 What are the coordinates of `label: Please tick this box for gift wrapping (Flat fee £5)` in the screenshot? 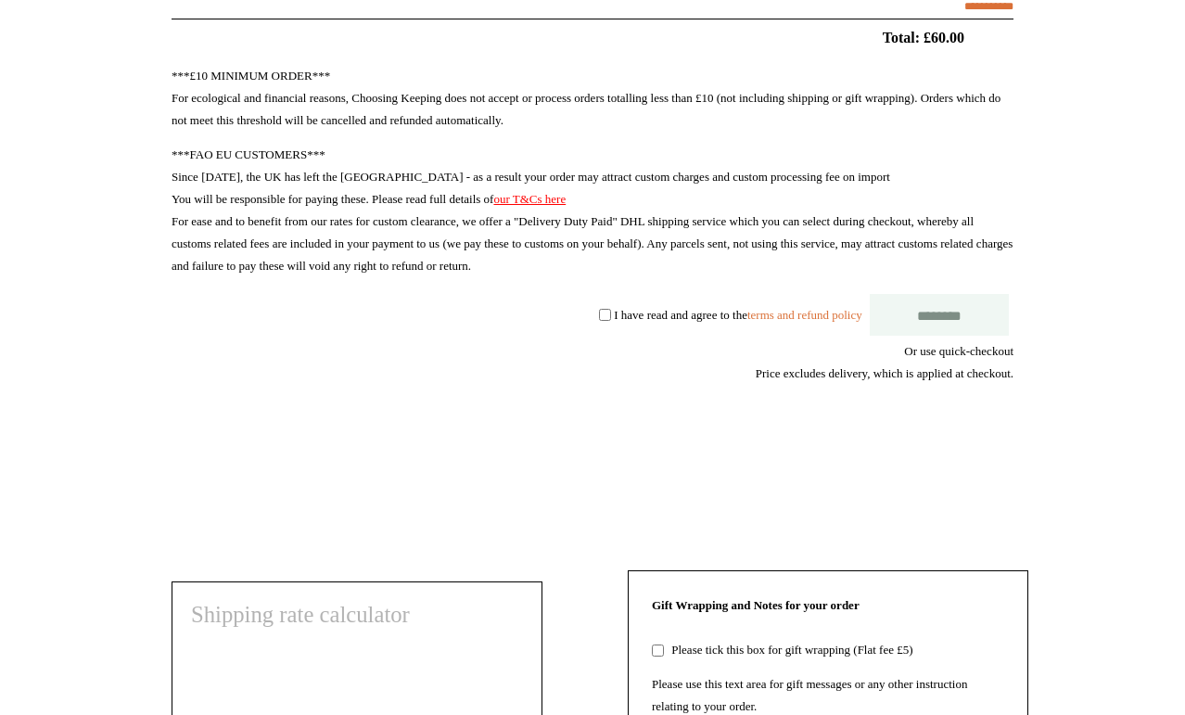 It's located at (789, 649).